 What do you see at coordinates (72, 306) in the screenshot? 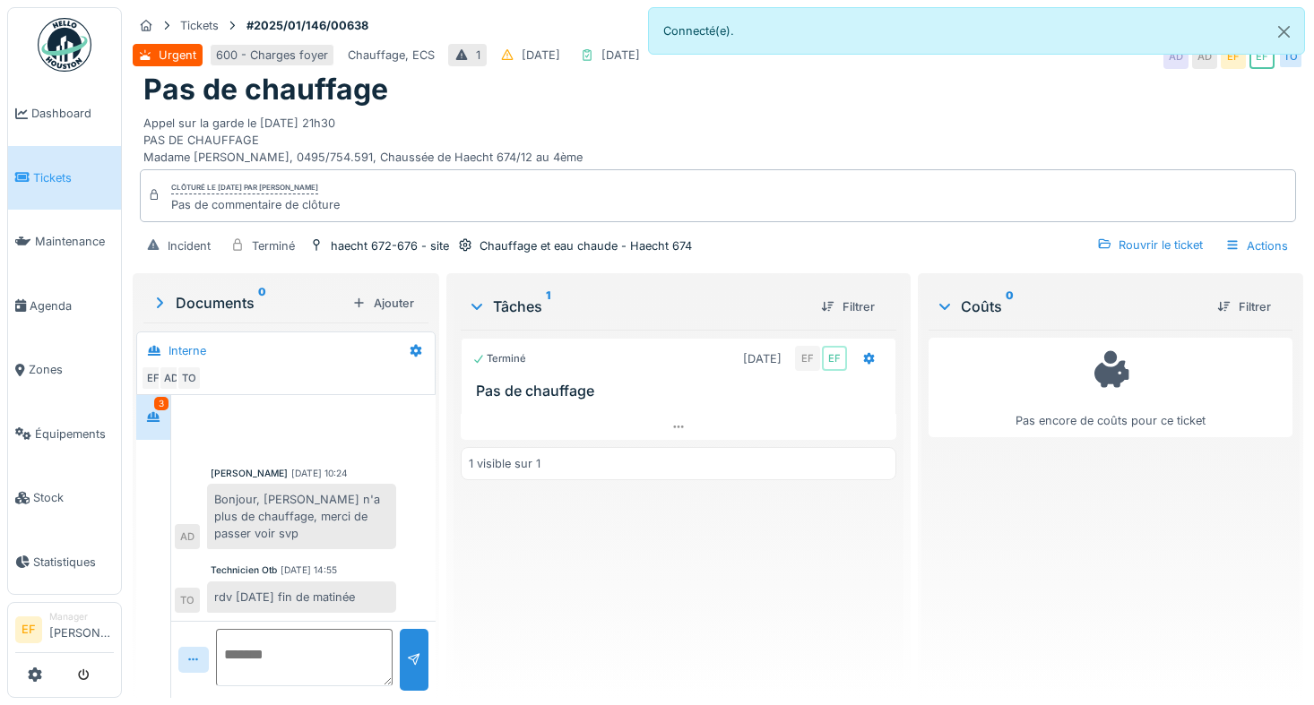
I see `span: Agenda` at bounding box center [72, 306].